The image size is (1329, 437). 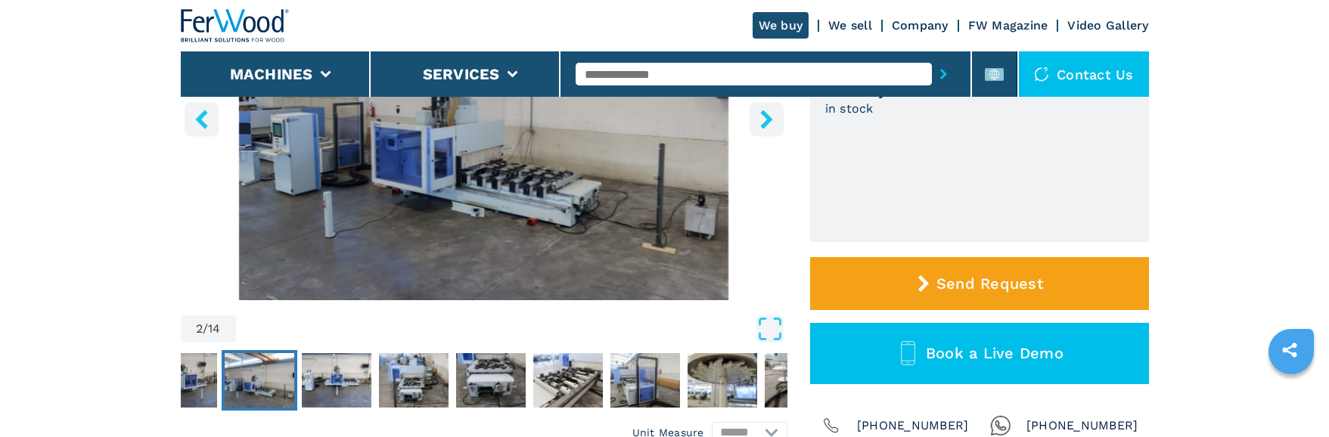 I want to click on span: 2, so click(x=199, y=329).